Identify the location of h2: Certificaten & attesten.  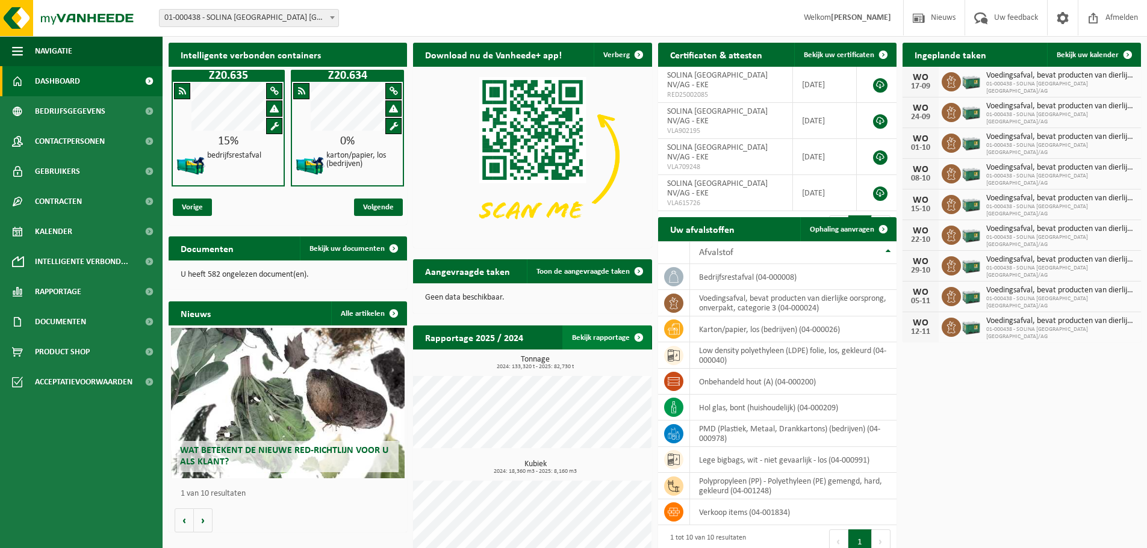
(716, 54).